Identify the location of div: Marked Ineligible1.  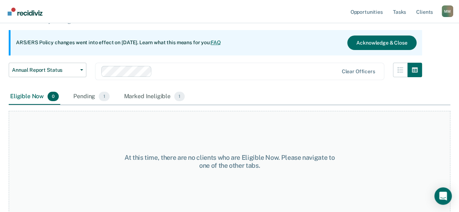
(155, 97).